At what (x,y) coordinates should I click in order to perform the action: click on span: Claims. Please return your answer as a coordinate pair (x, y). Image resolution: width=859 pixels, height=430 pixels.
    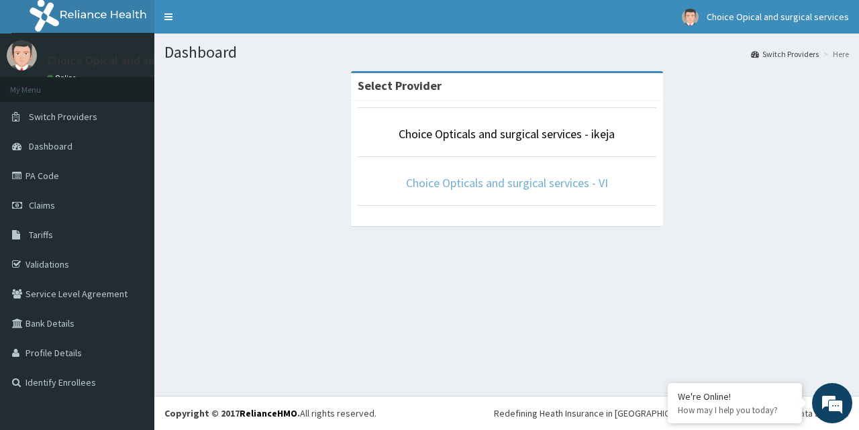
    Looking at the image, I should click on (42, 205).